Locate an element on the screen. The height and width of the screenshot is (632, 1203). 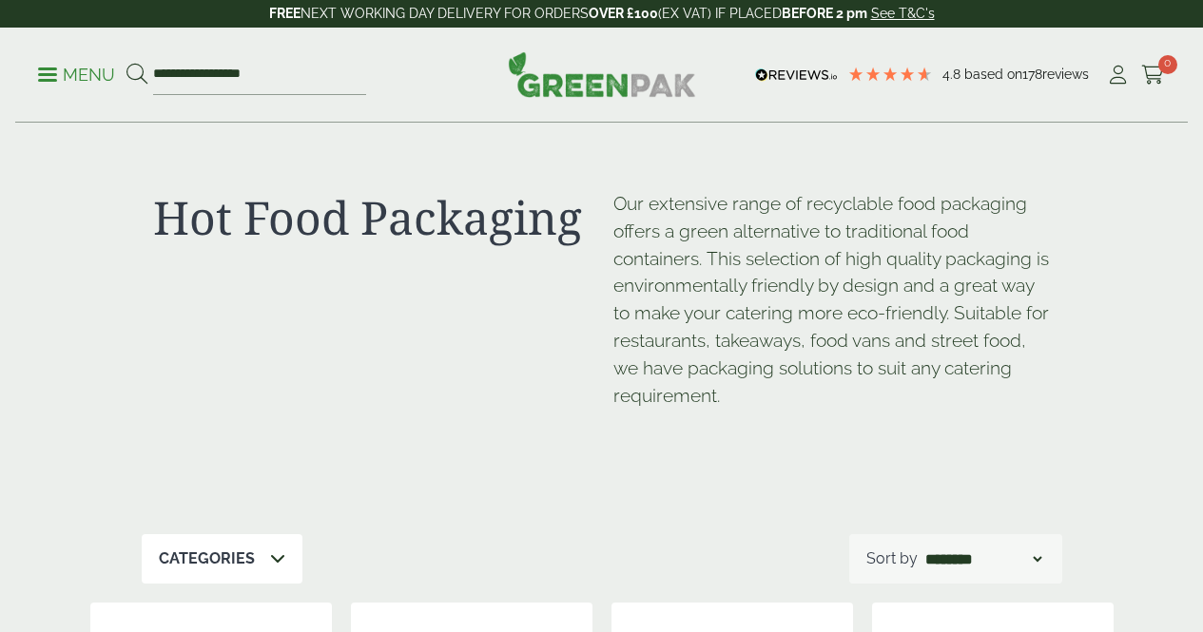
span: 4.8 is located at coordinates (953, 74).